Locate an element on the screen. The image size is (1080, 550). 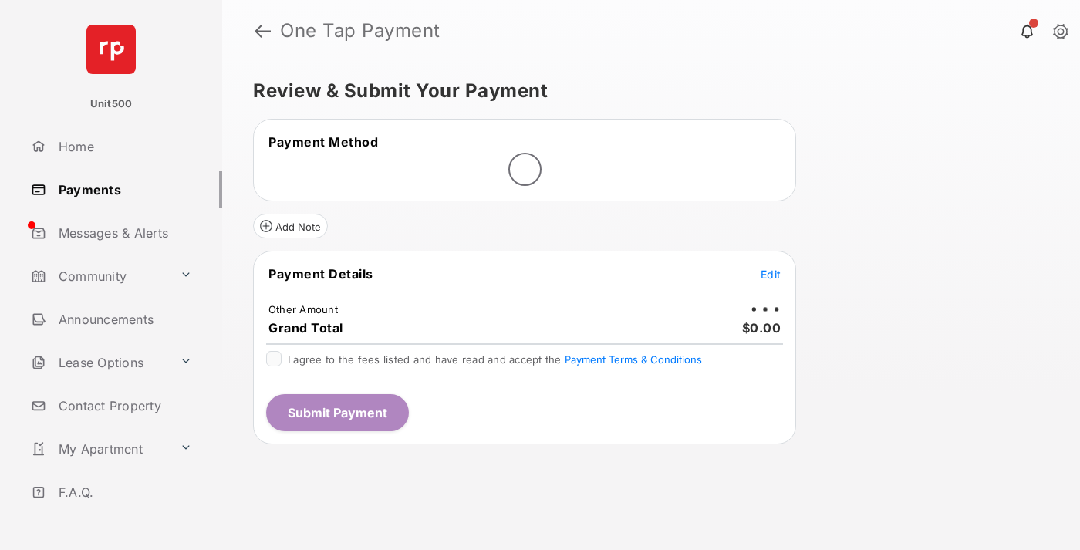
td: Other Amount is located at coordinates (303, 309).